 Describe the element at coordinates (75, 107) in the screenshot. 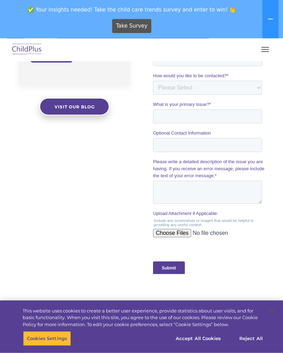

I see `a: Visit our blog` at that location.